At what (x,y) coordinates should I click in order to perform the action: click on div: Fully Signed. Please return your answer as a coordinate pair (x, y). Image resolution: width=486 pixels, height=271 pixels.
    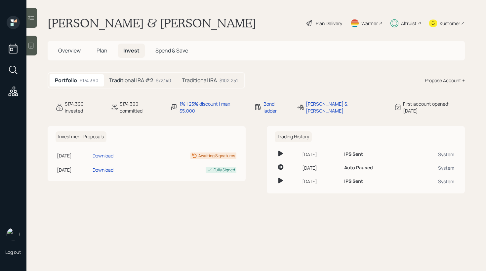
    Looking at the image, I should click on (224, 170).